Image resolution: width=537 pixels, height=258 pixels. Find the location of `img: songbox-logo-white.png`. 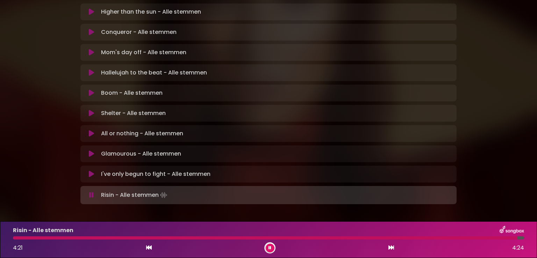

img: songbox-logo-white.png is located at coordinates (512, 230).